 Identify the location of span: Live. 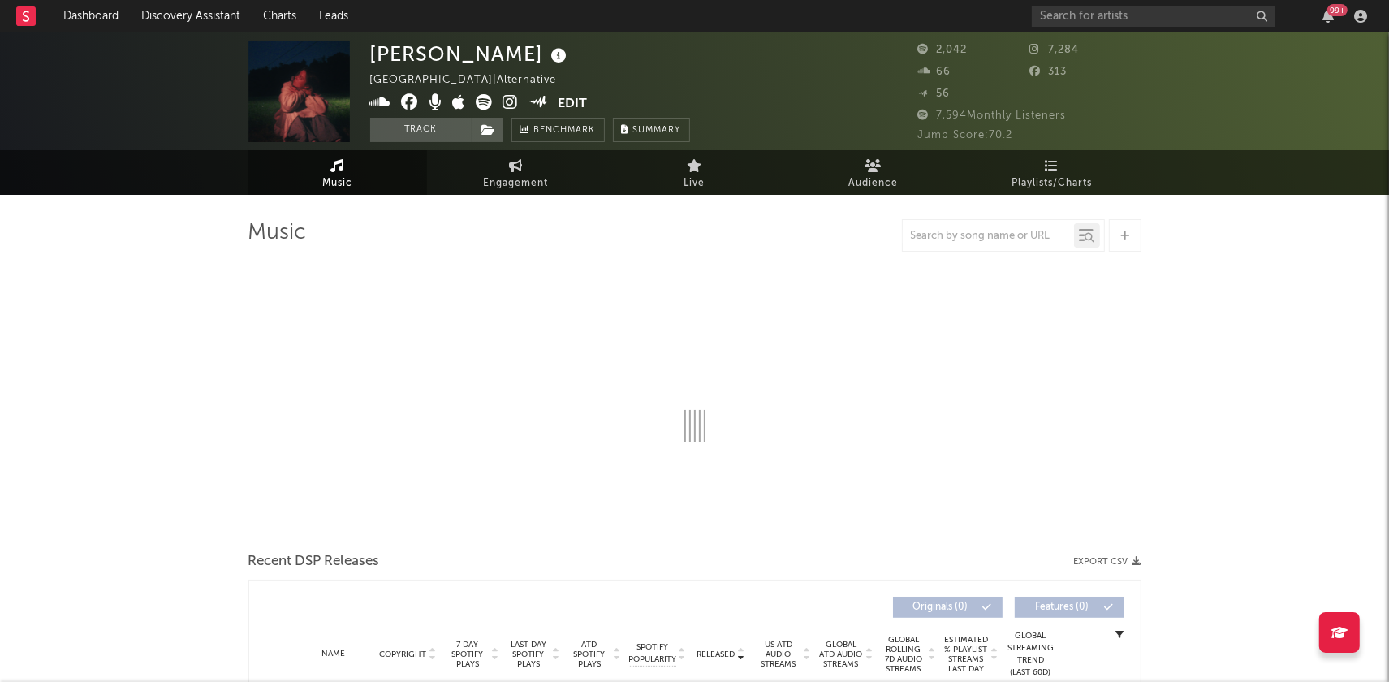
(695, 184).